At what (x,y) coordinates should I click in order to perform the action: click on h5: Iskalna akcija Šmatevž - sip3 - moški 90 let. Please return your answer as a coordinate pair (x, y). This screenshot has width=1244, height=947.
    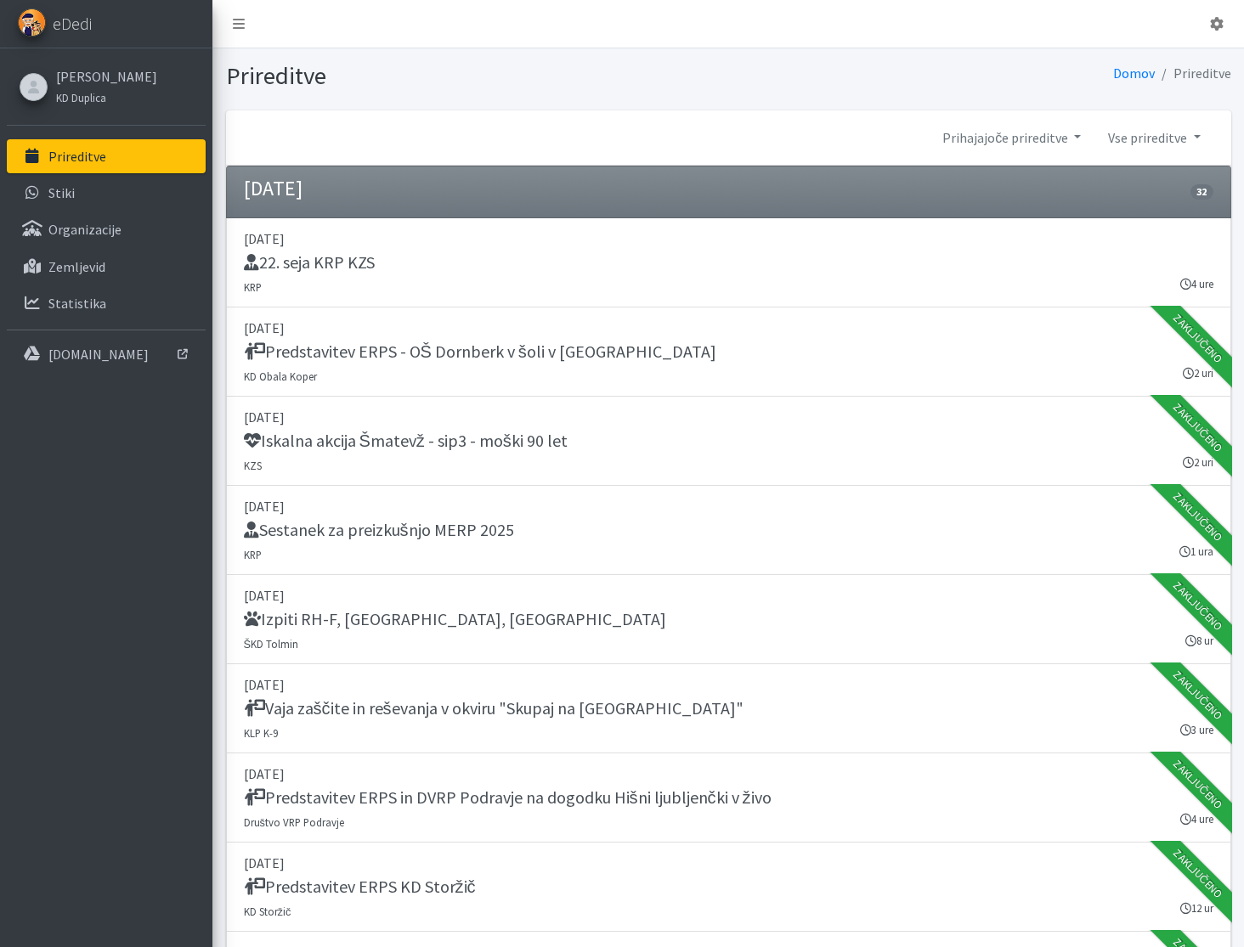
    Looking at the image, I should click on (405, 441).